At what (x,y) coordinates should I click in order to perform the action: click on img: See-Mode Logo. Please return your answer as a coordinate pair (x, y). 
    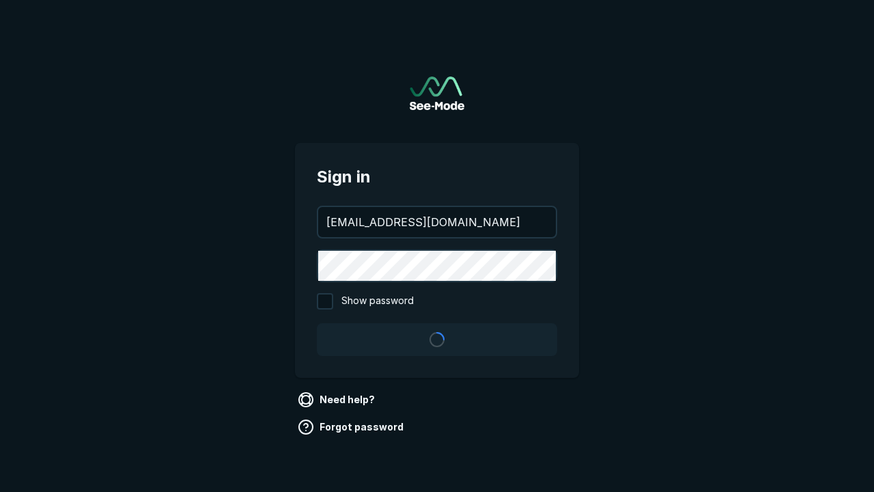
    Looking at the image, I should click on (437, 93).